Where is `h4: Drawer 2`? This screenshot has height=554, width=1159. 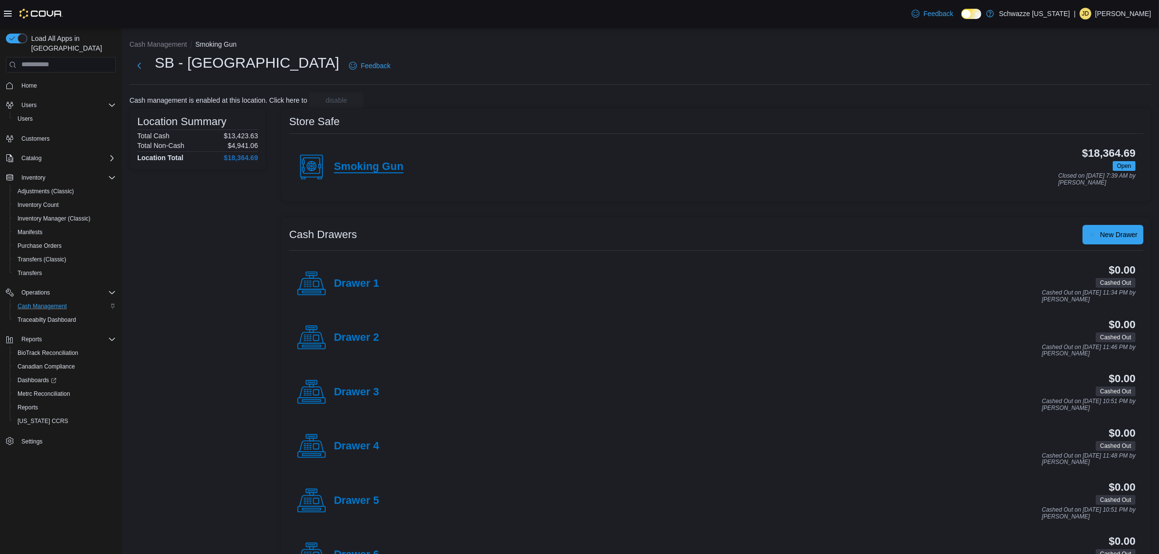 h4: Drawer 2 is located at coordinates (356, 338).